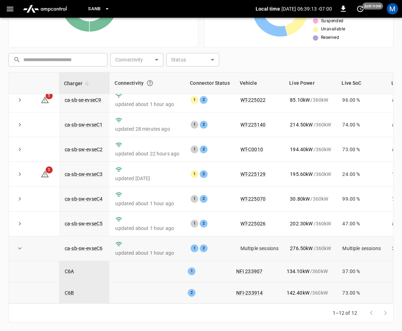  Describe the element at coordinates (150, 83) in the screenshot. I see `button: Connection between the charger and our software.` at that location.